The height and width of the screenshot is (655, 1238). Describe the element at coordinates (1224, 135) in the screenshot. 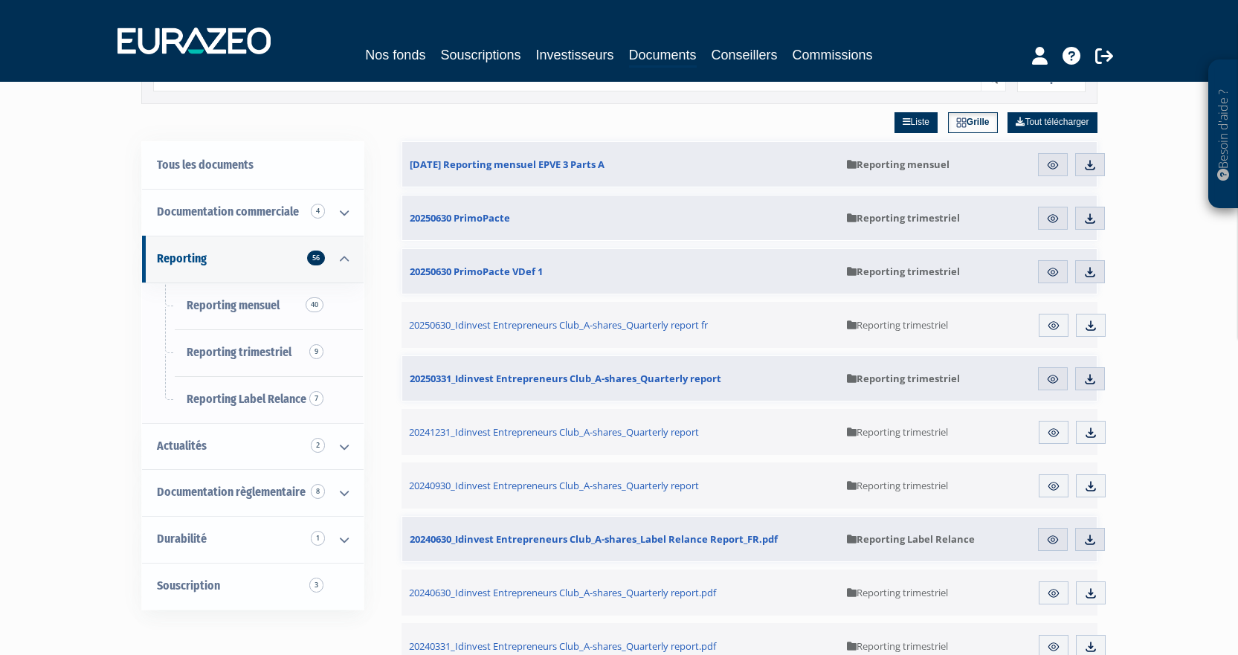

I see `p: Besoin d'aide ?` at that location.